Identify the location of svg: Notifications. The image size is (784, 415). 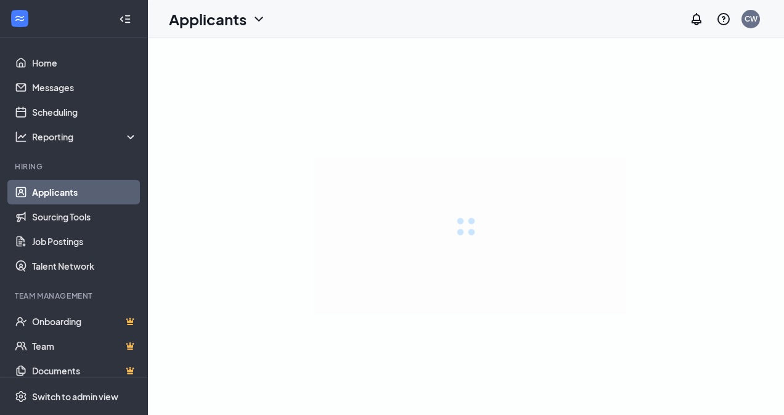
(696, 19).